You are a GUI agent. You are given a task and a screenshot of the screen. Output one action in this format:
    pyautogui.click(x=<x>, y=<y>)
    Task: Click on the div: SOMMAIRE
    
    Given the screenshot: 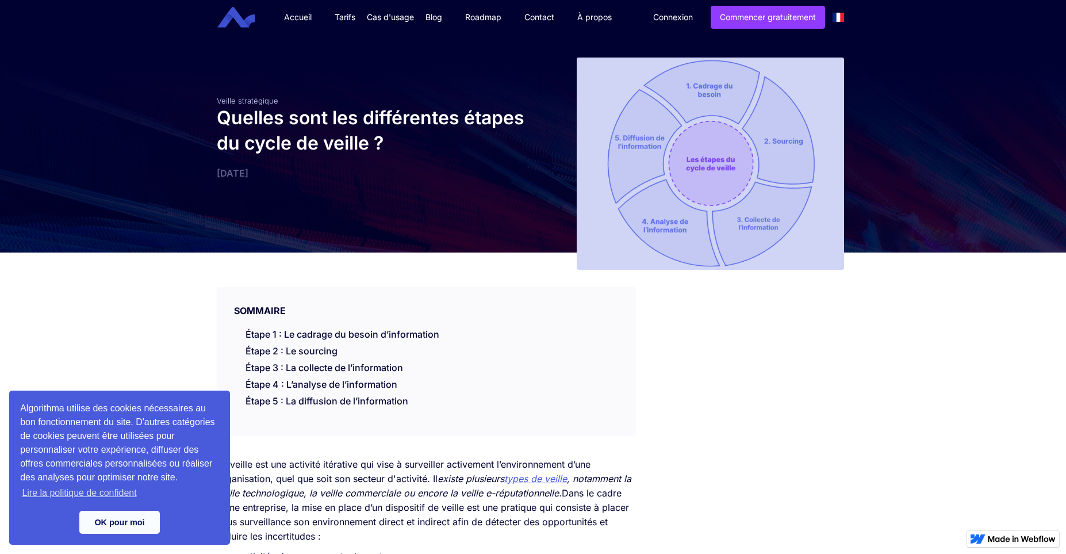 What is the action you would take?
    pyautogui.click(x=425, y=302)
    